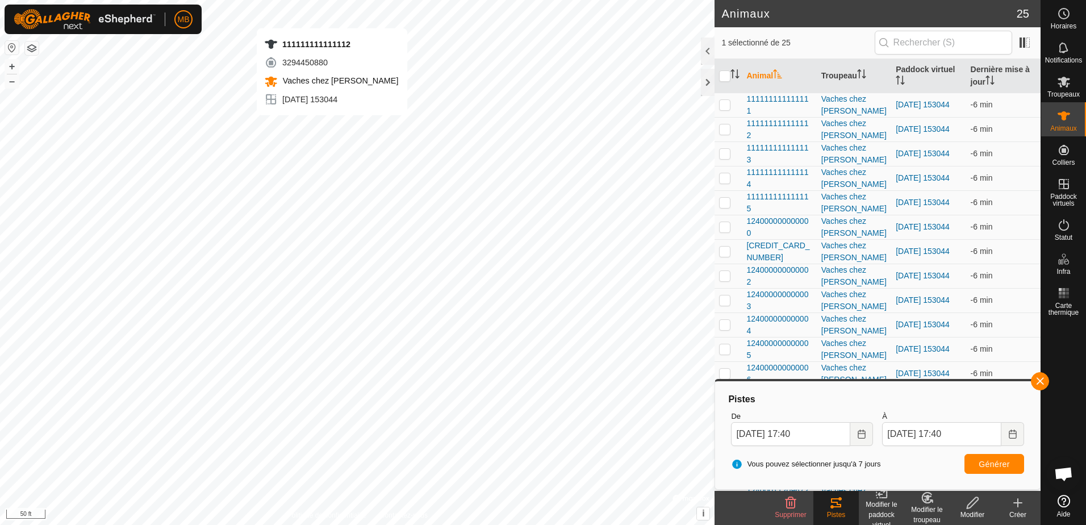 The image size is (1086, 525). Describe the element at coordinates (779, 203) in the screenshot. I see `span: 111111111111115` at that location.